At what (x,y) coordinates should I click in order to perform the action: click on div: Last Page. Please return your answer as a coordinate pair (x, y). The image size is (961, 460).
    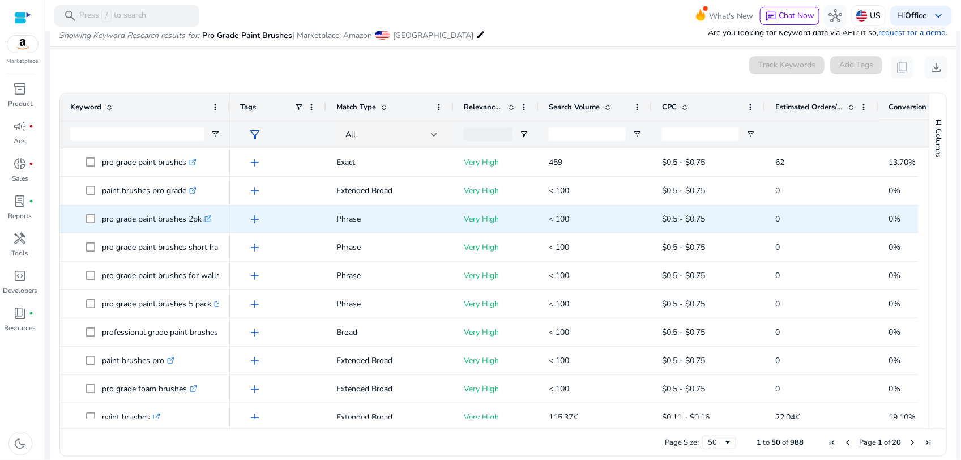
    Looking at the image, I should click on (928, 442).